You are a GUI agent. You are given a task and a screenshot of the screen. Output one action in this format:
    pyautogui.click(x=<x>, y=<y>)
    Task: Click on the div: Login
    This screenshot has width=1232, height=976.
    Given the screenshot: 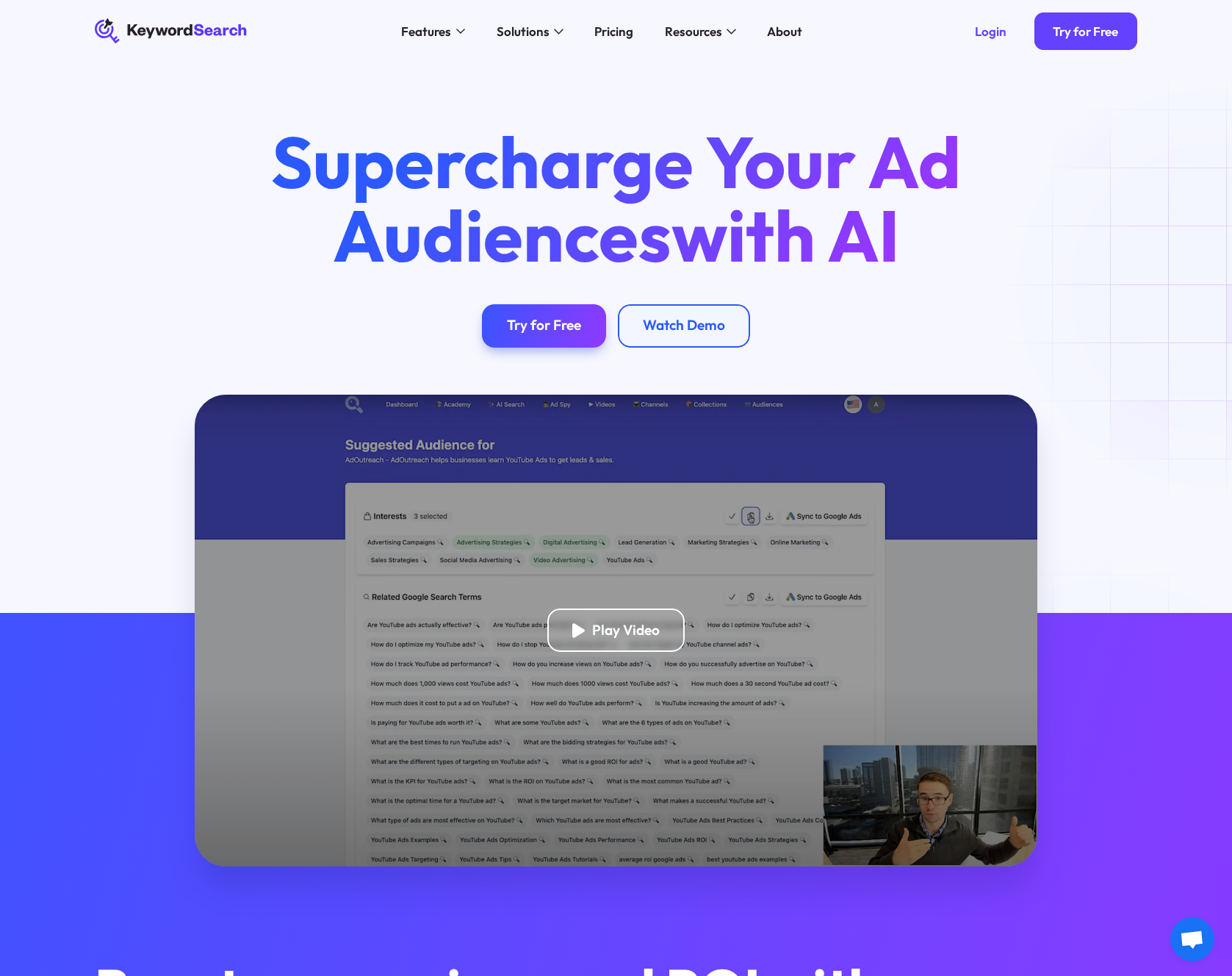 What is the action you would take?
    pyautogui.click(x=990, y=31)
    